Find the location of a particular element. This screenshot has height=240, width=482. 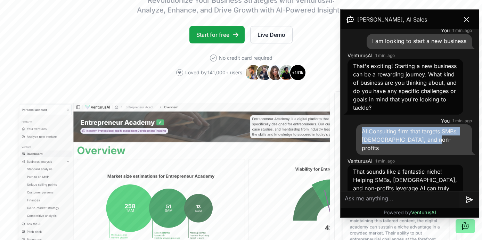

img: Avatar 3 is located at coordinates (276, 73).